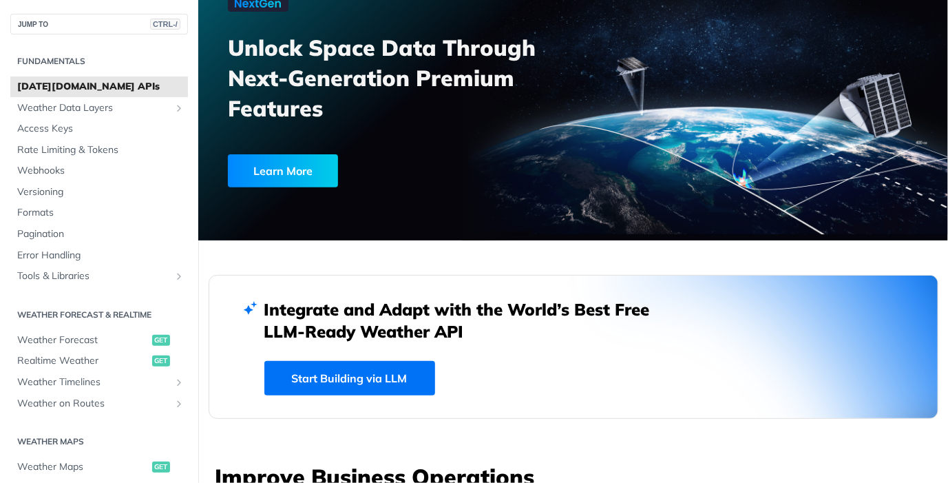  What do you see at coordinates (99, 441) in the screenshot?
I see `h2: Weather Maps` at bounding box center [99, 441].